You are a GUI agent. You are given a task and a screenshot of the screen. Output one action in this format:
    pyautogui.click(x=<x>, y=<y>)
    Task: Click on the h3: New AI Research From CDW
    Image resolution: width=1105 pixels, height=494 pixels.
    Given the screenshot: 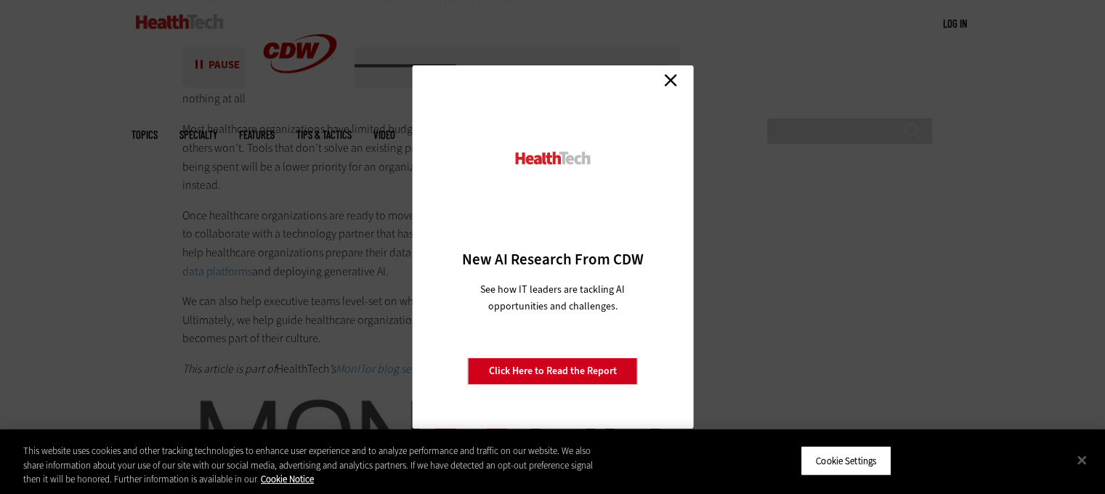 What is the action you would take?
    pyautogui.click(x=552, y=259)
    